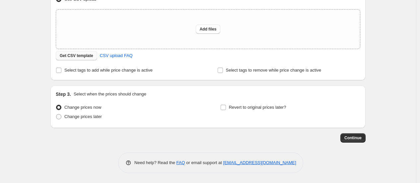 The width and height of the screenshot is (420, 183). What do you see at coordinates (83, 107) in the screenshot?
I see `span: Change prices now` at bounding box center [83, 107].